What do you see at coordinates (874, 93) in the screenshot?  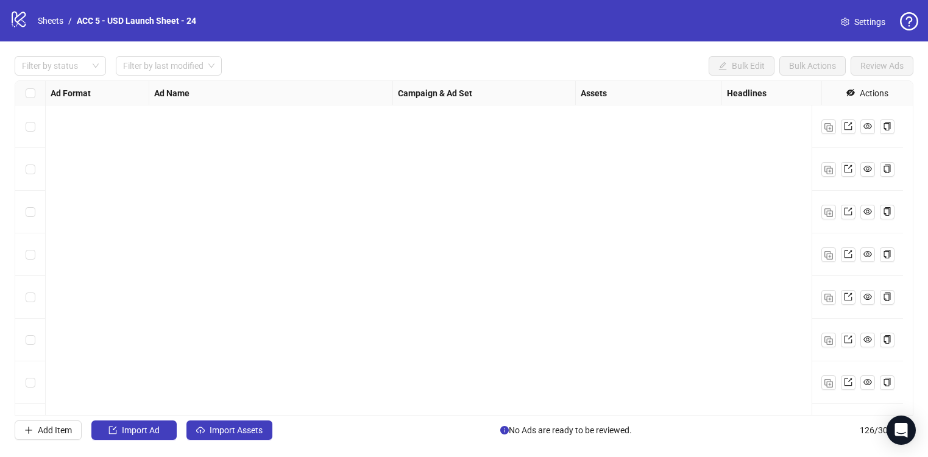 I see `div: Actions` at bounding box center [874, 93].